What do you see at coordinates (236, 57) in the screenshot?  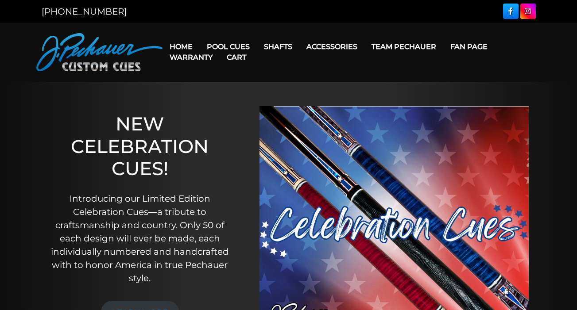 I see `a: Cart` at bounding box center [236, 57].